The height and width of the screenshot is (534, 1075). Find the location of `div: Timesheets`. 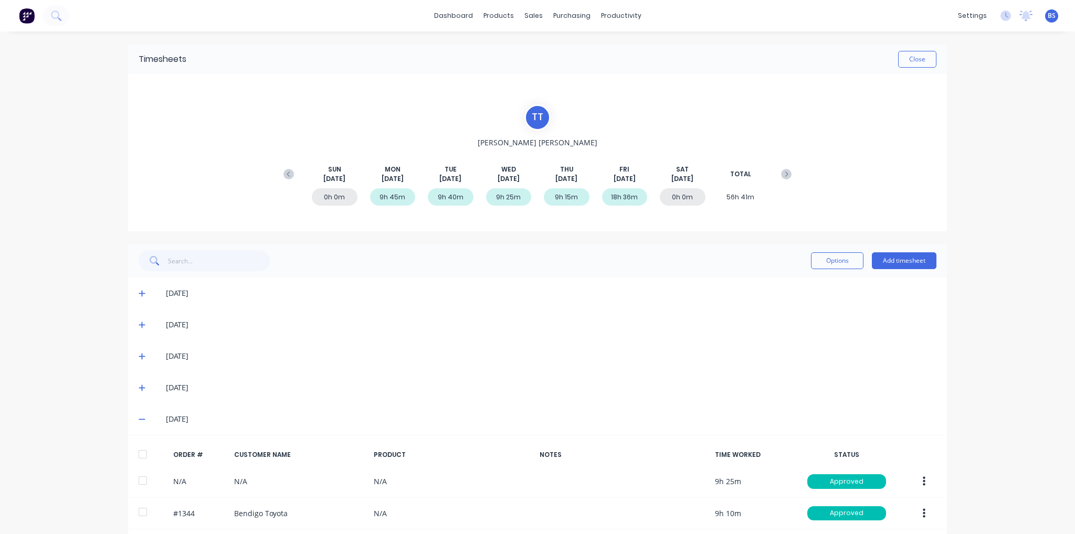

div: Timesheets is located at coordinates (162, 59).